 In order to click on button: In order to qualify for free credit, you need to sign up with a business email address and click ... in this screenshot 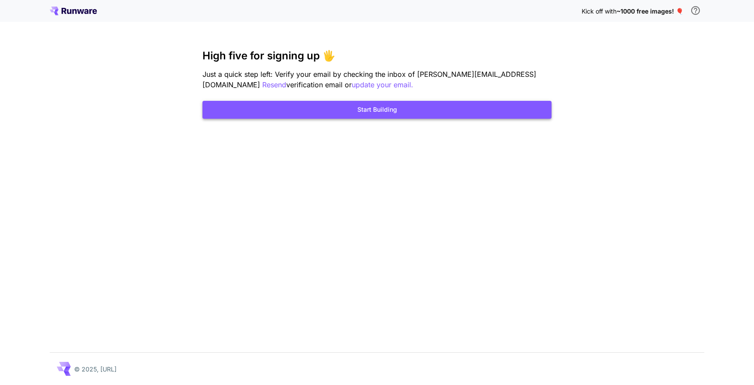, I will do `click(696, 10)`.